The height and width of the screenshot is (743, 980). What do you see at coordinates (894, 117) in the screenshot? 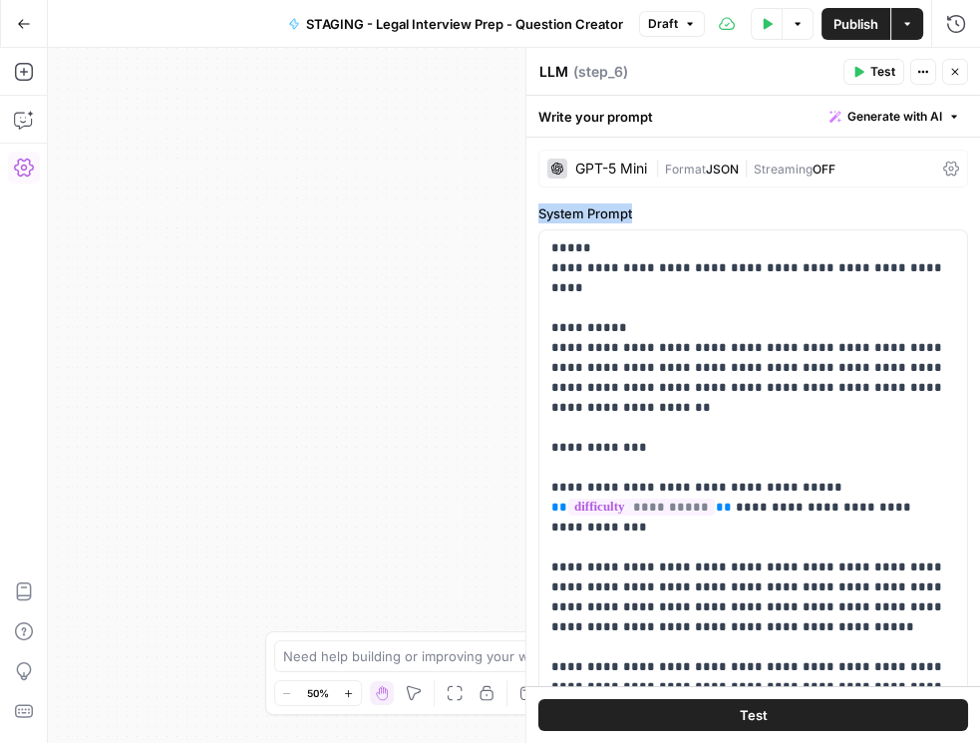
I see `span: Generate with AI` at bounding box center [894, 117].